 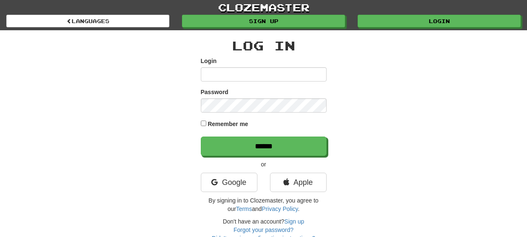 I want to click on label: Login, so click(x=209, y=61).